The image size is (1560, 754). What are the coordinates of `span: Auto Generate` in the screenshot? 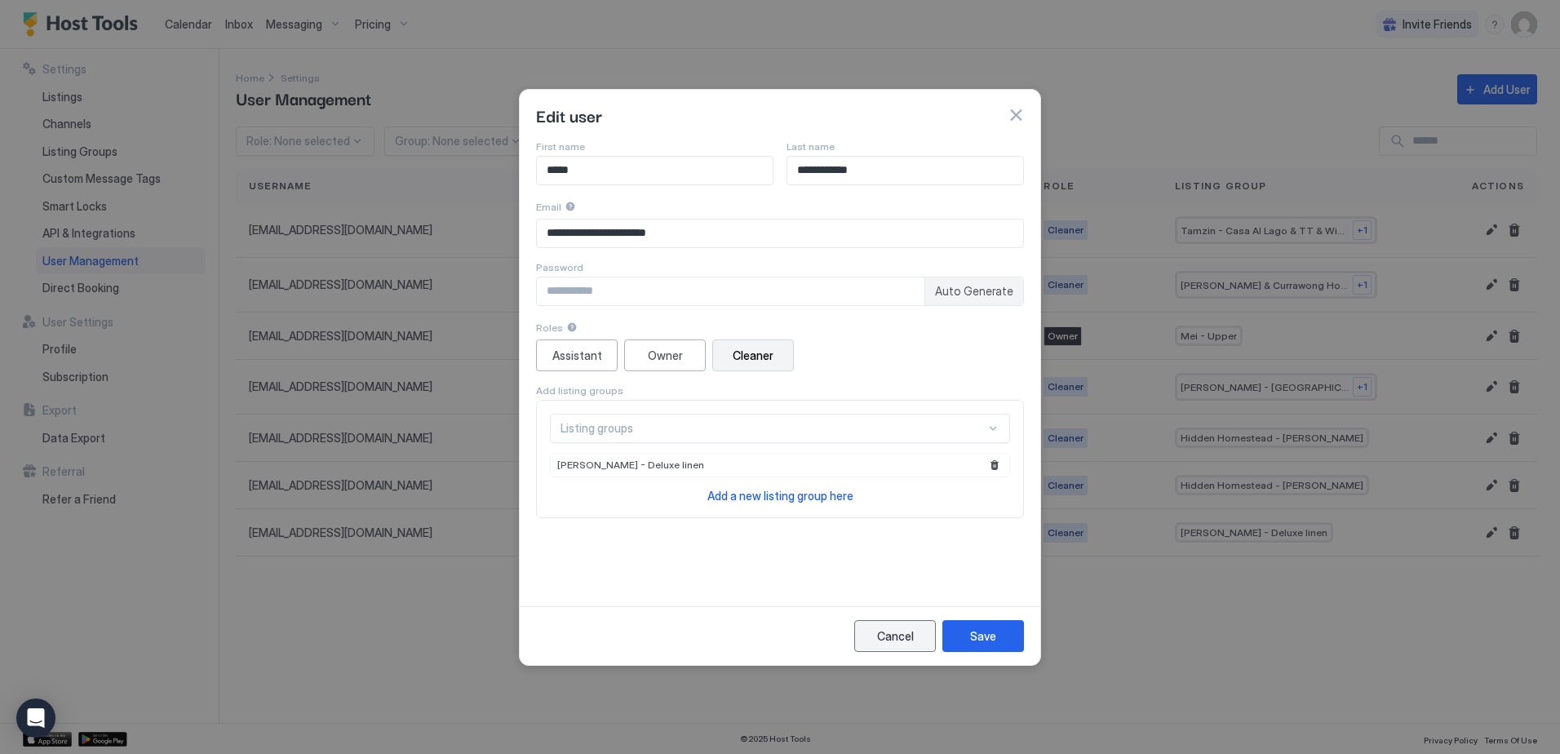 It's located at (974, 291).